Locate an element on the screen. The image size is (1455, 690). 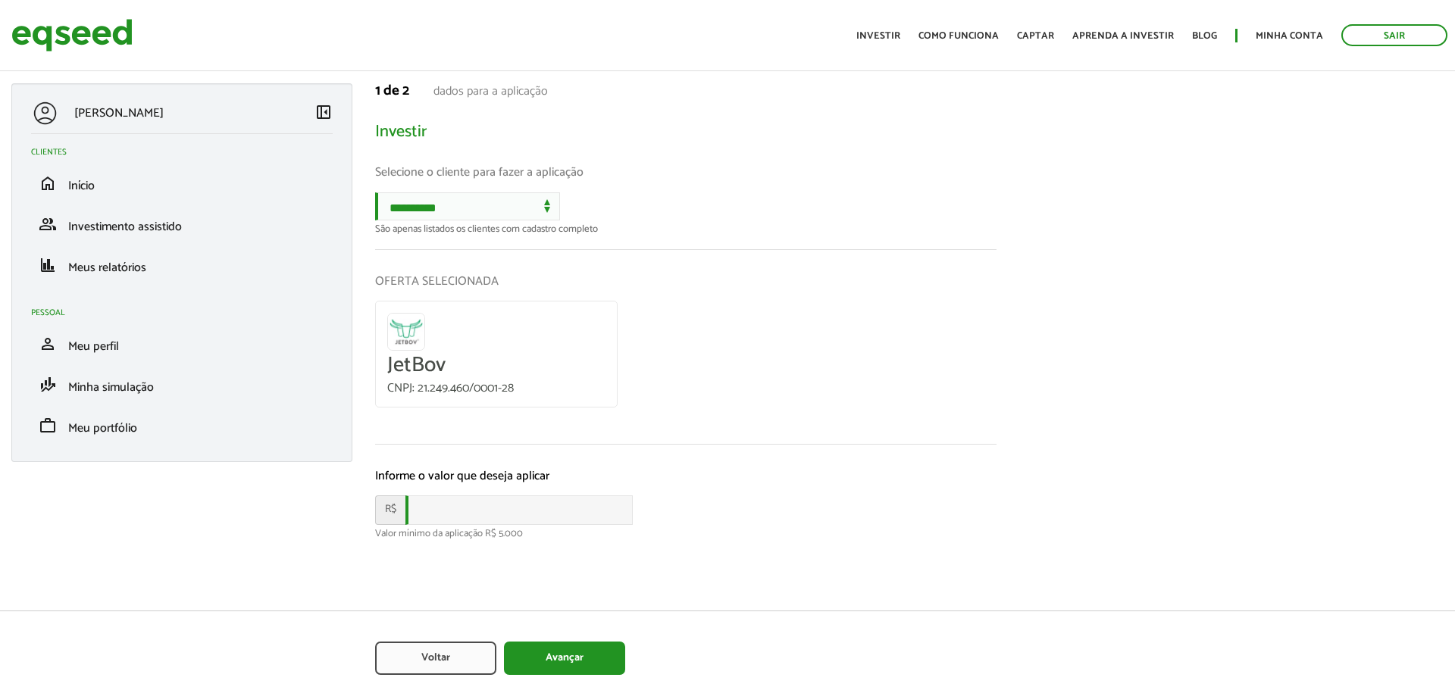
a: Captar is located at coordinates (1035, 36).